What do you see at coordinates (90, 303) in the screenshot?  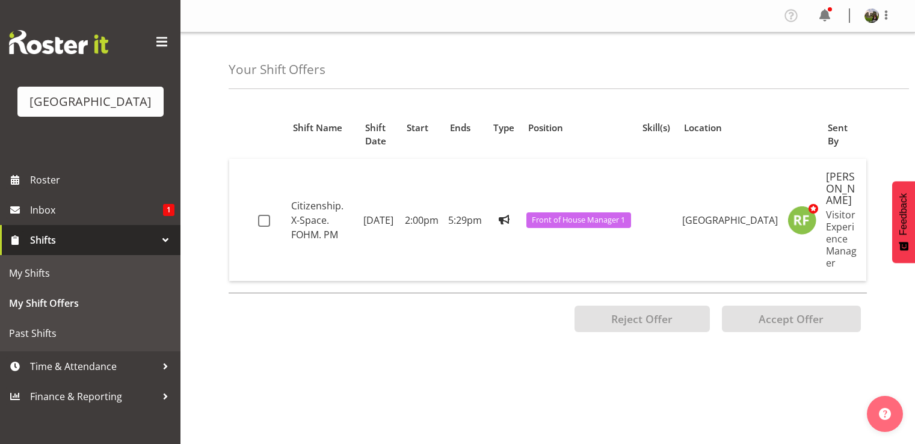 I see `span: My Shift Offers` at bounding box center [90, 303].